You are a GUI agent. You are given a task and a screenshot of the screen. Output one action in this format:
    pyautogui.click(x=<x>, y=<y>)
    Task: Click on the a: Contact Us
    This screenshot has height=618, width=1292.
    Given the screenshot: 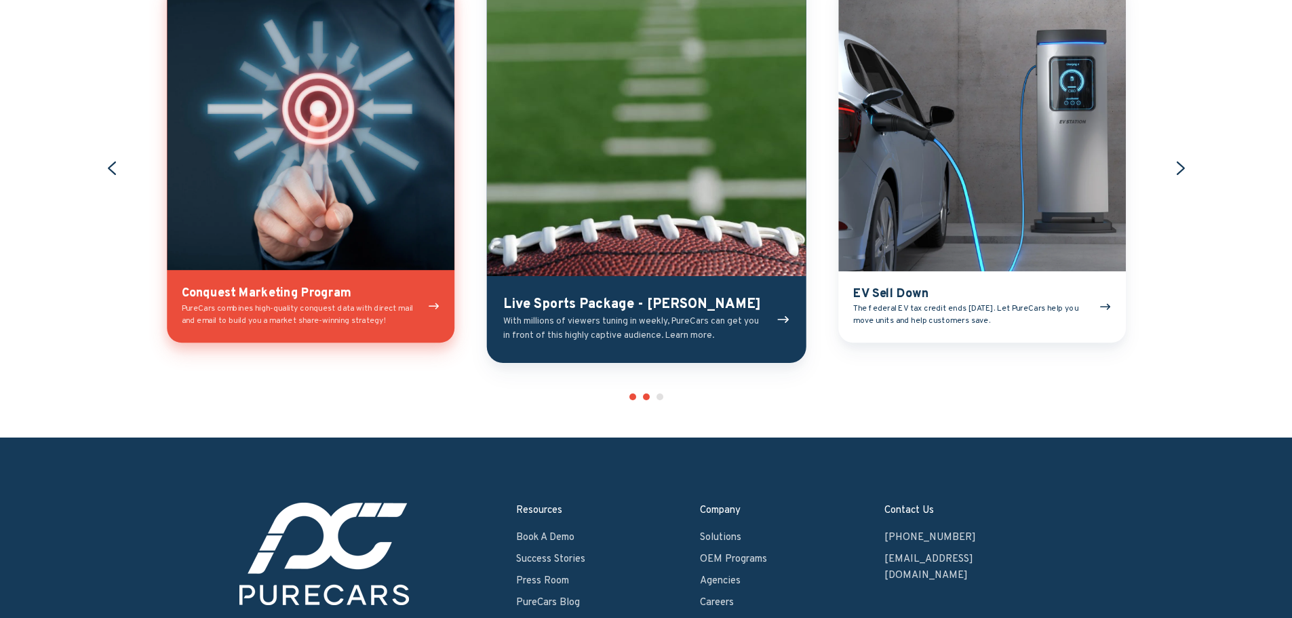 What is the action you would take?
    pyautogui.click(x=909, y=510)
    